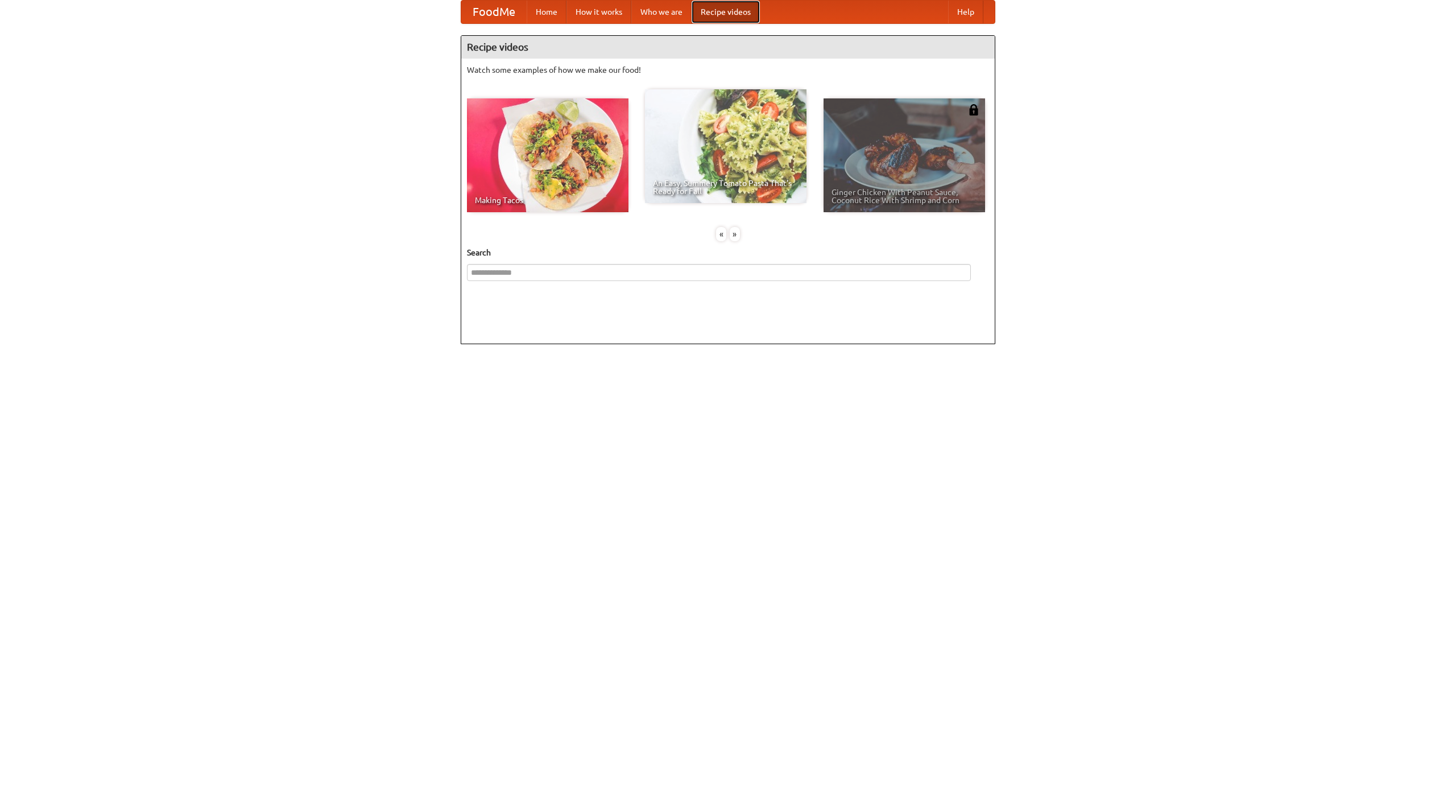 The width and height of the screenshot is (1456, 805). I want to click on h5: Search, so click(728, 253).